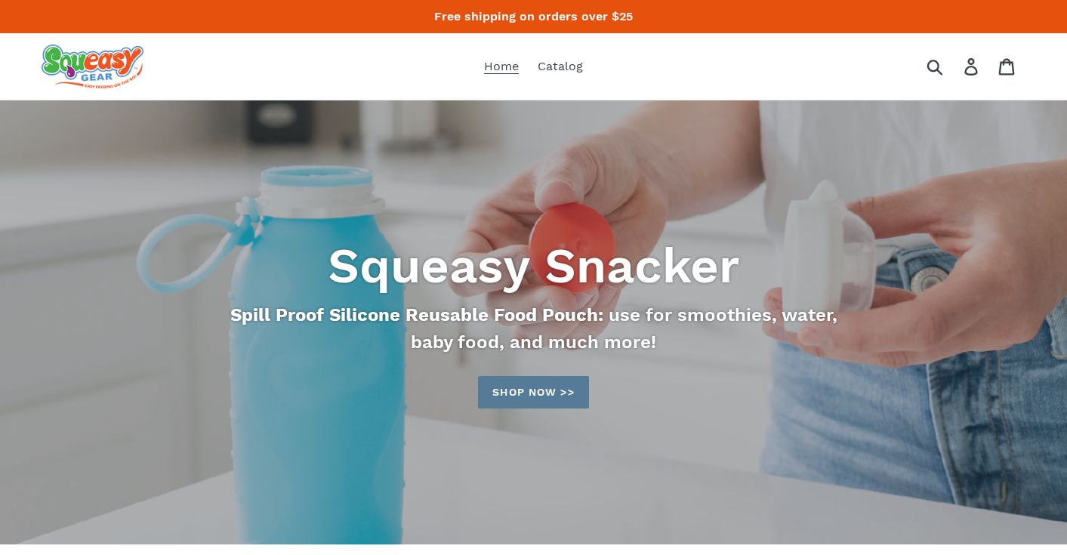 The height and width of the screenshot is (555, 1067). What do you see at coordinates (952, 66) in the screenshot?
I see `input: Search` at bounding box center [952, 66].